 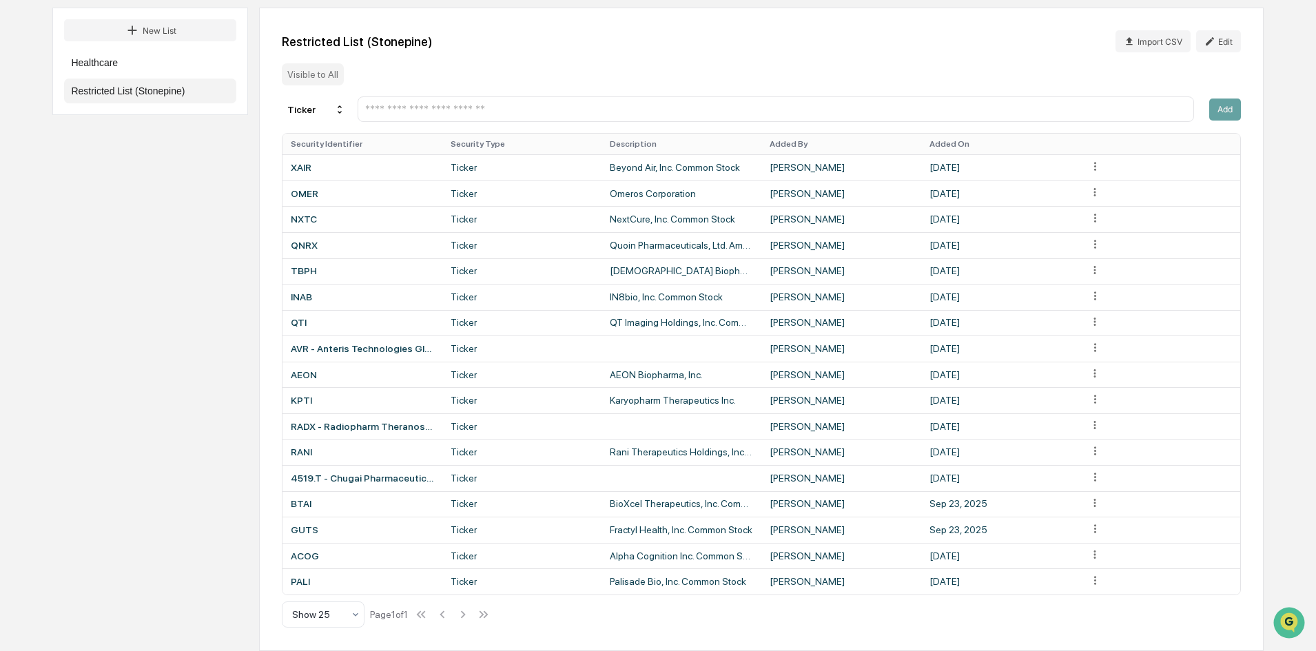 What do you see at coordinates (50, 315) in the screenshot?
I see `a: 🔎Data Lookup` at bounding box center [50, 315].